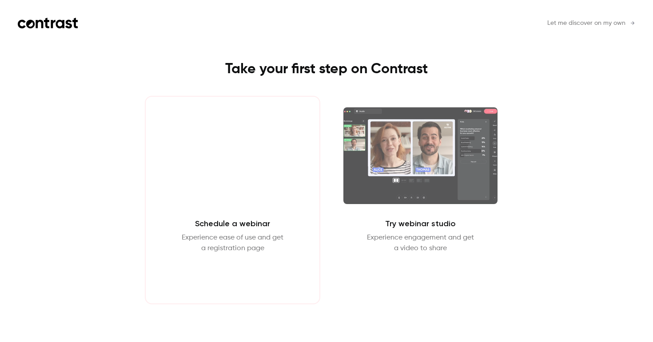 Image resolution: width=653 pixels, height=342 pixels. What do you see at coordinates (232, 275) in the screenshot?
I see `button: Schedule webinar` at bounding box center [232, 275].